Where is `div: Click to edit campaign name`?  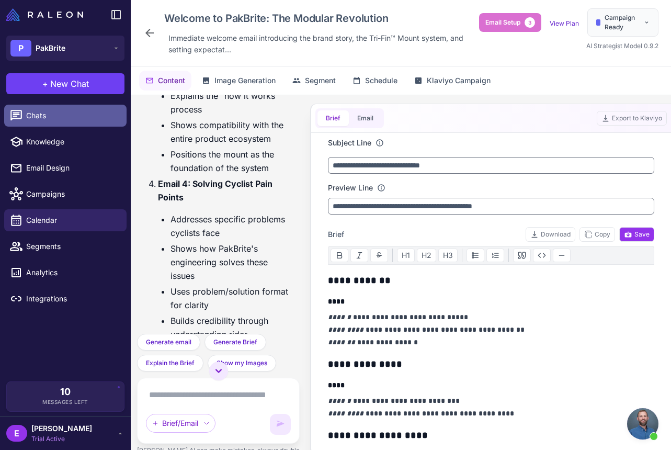
div: Click to edit campaign name is located at coordinates (319, 18).